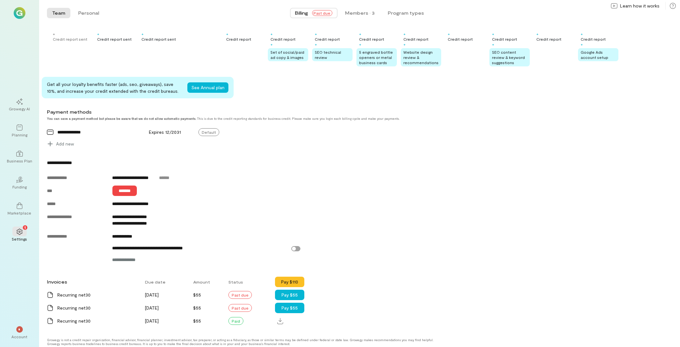 The image size is (680, 347). I want to click on button: Program types, so click(406, 13).